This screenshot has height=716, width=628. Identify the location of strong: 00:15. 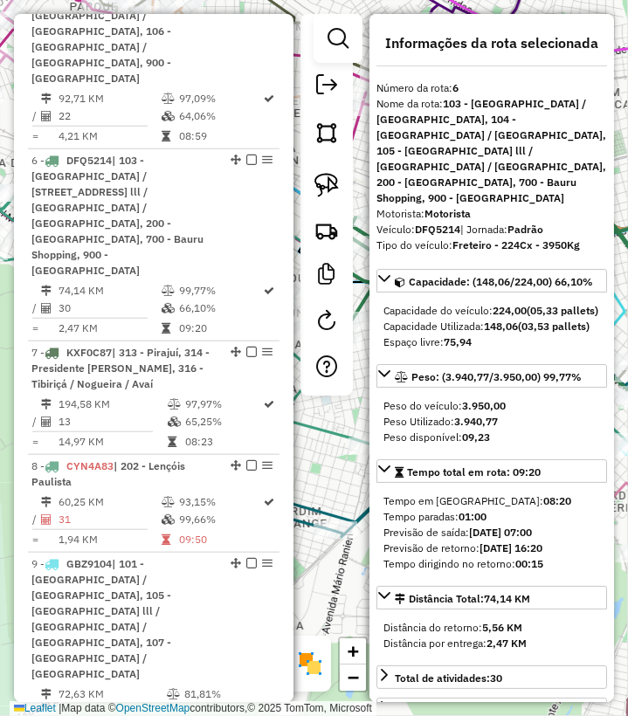
(529, 563).